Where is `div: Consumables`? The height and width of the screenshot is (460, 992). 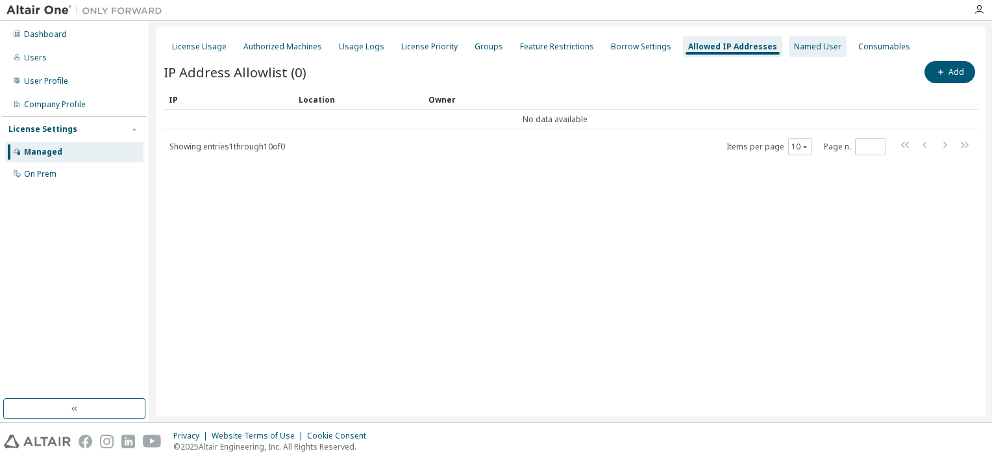 div: Consumables is located at coordinates (884, 47).